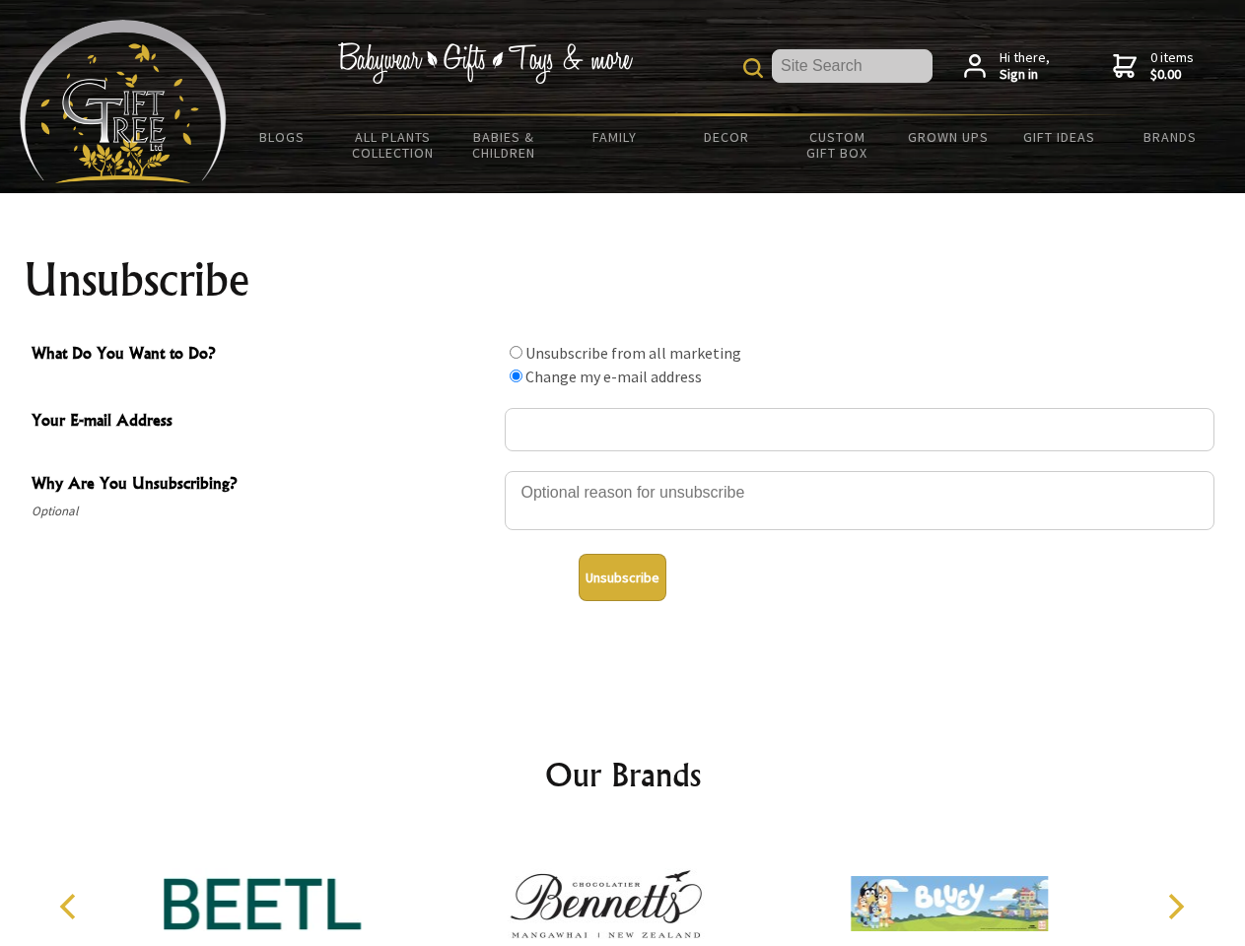  Describe the element at coordinates (263, 512) in the screenshot. I see `span: Optional` at that location.